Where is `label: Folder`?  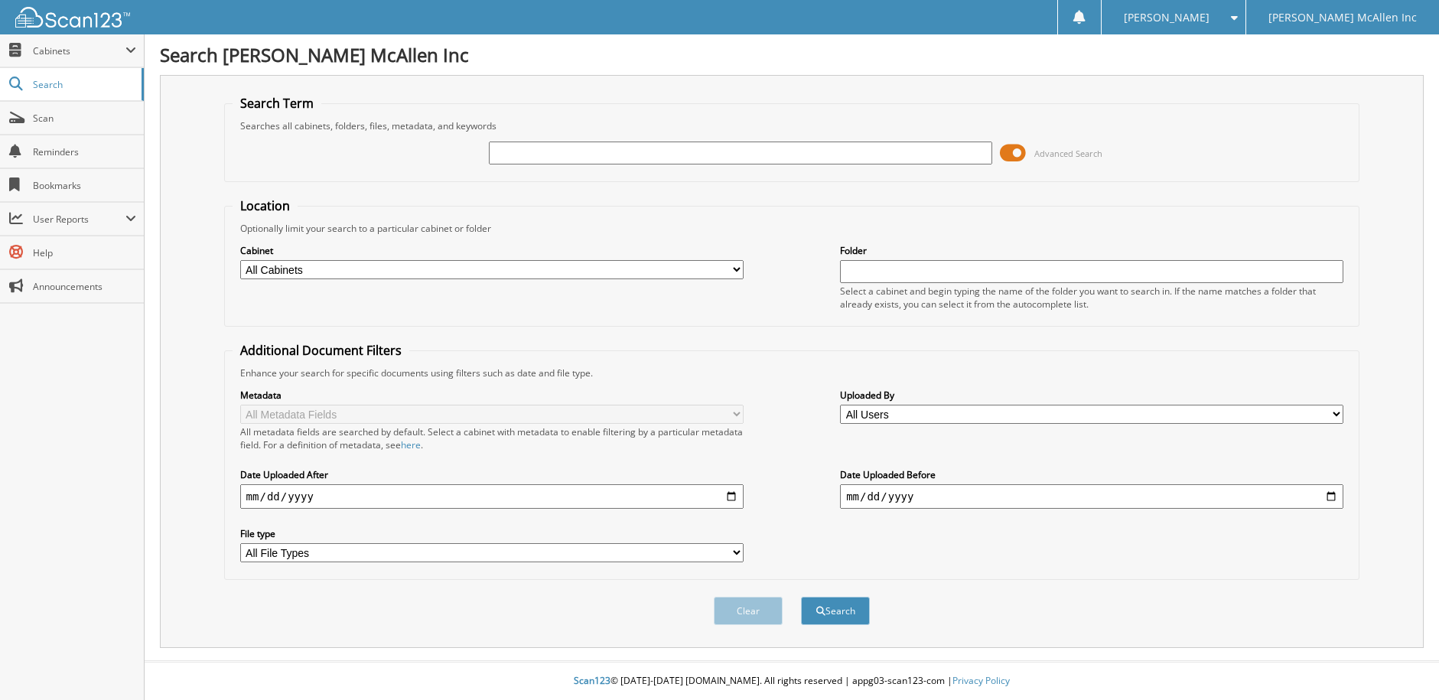 label: Folder is located at coordinates (1092, 250).